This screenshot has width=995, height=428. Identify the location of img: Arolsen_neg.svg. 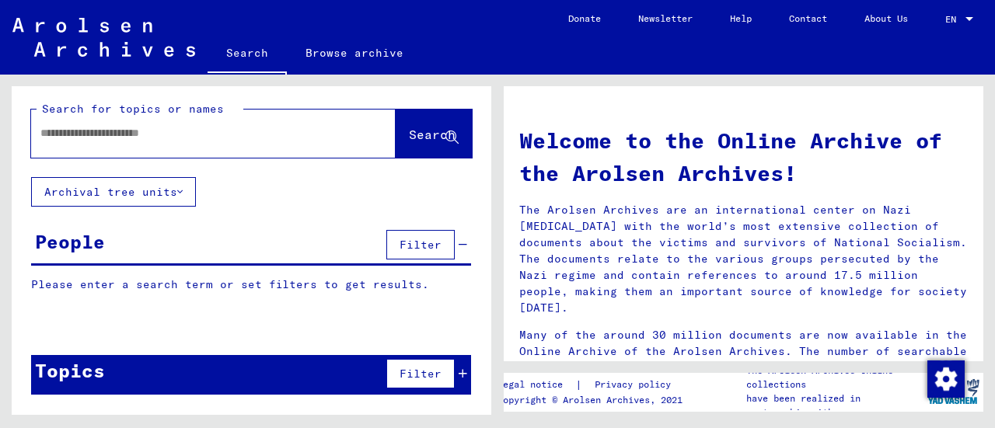
(103, 37).